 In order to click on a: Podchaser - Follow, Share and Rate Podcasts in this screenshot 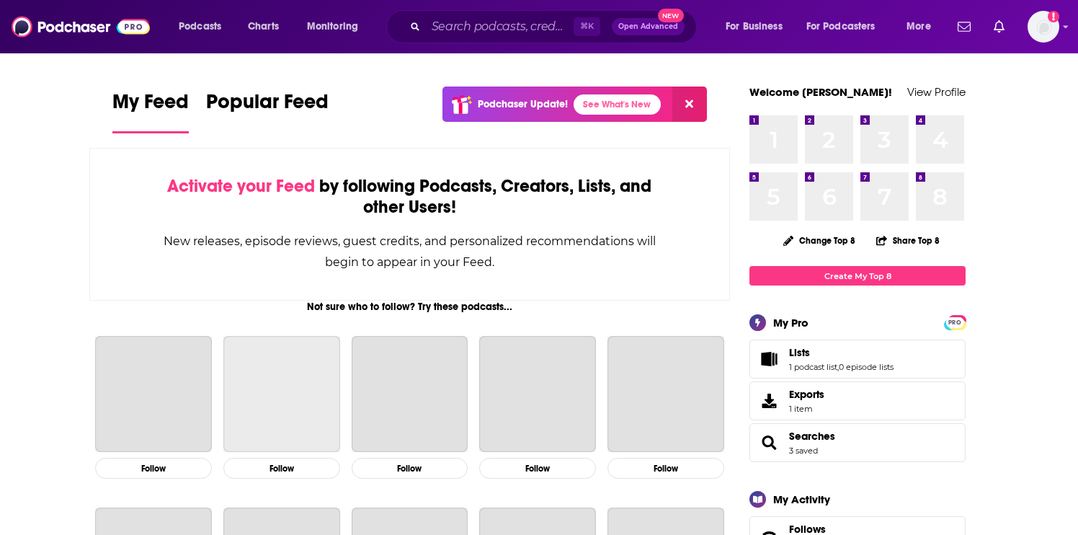, I will do `click(81, 27)`.